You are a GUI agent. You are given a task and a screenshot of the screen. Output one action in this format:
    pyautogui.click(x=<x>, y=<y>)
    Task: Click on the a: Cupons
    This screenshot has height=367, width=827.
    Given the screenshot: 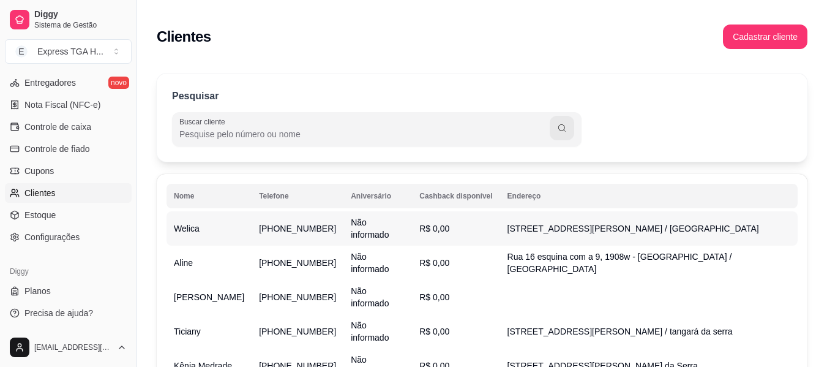 What is the action you would take?
    pyautogui.click(x=68, y=171)
    